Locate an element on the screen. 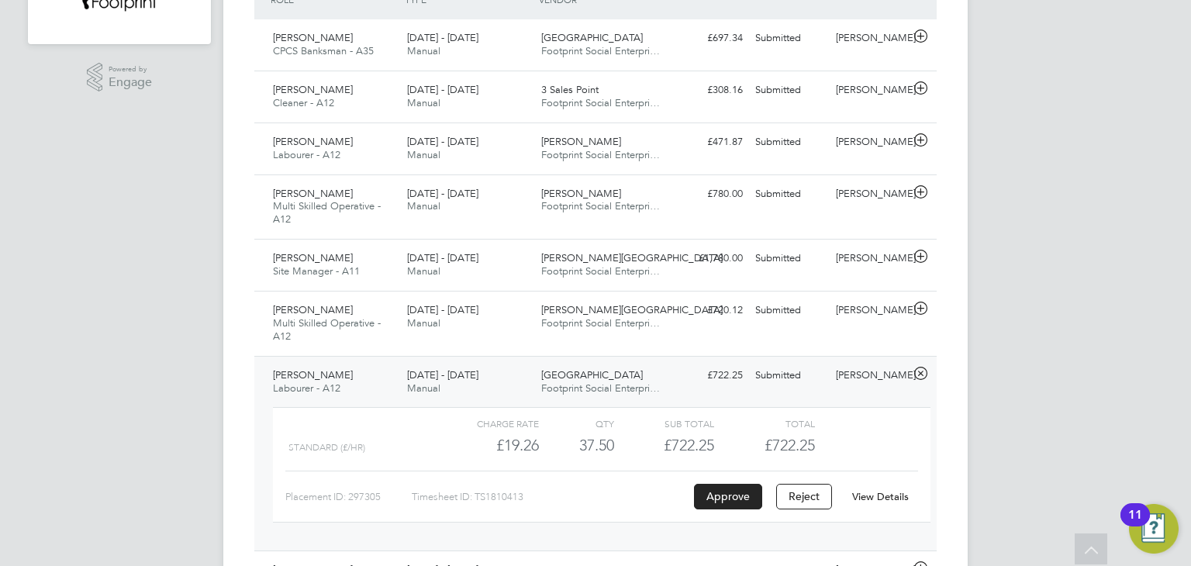  span: Powered by is located at coordinates (130, 69).